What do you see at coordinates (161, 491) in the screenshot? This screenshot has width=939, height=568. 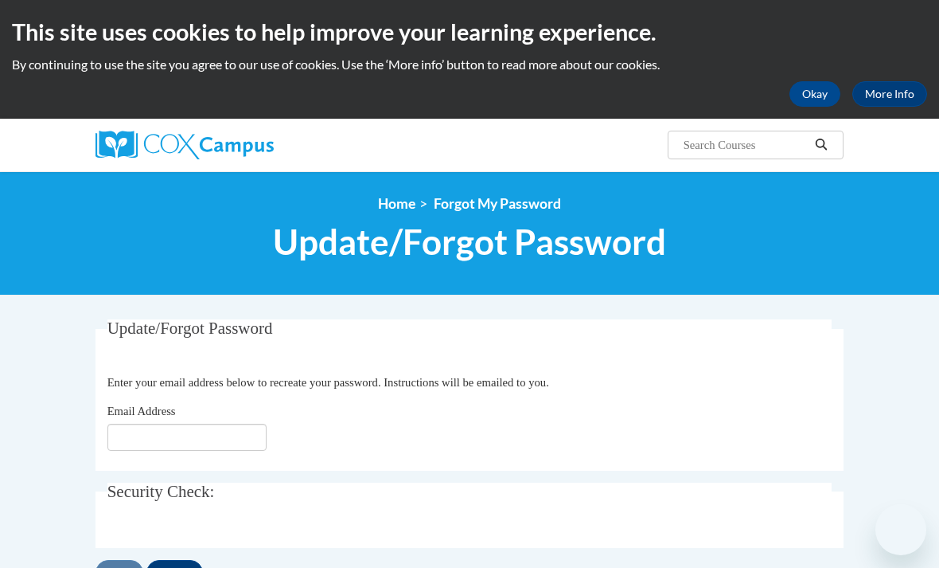 I see `span: Security Check:` at bounding box center [161, 491].